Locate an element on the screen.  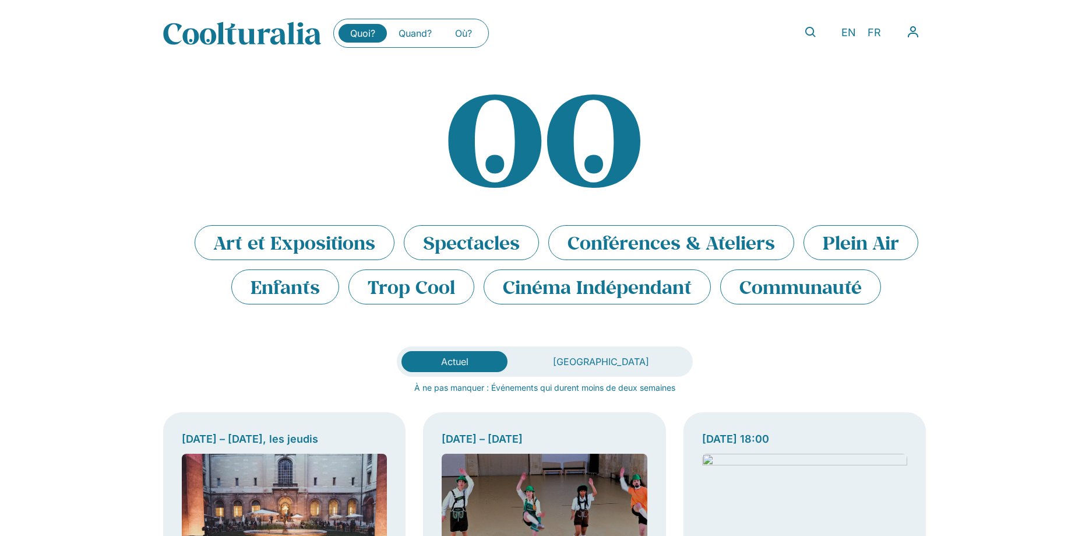
li: Spectacles is located at coordinates (472, 242).